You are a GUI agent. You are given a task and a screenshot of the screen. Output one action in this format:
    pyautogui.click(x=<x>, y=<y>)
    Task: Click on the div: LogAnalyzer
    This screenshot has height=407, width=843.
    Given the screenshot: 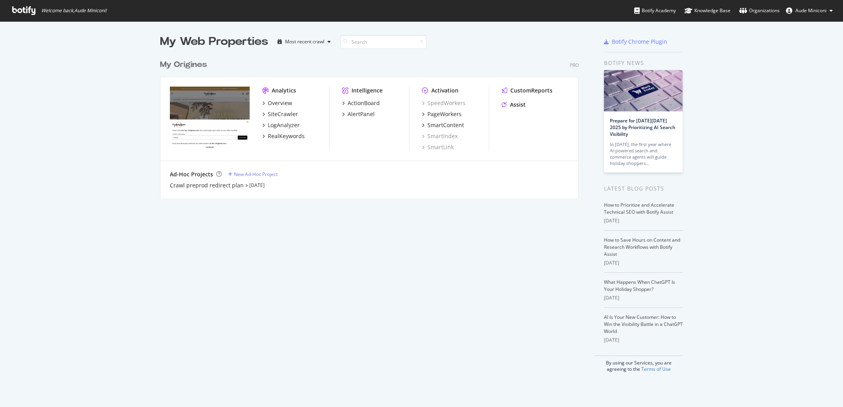 What is the action you would take?
    pyautogui.click(x=284, y=125)
    